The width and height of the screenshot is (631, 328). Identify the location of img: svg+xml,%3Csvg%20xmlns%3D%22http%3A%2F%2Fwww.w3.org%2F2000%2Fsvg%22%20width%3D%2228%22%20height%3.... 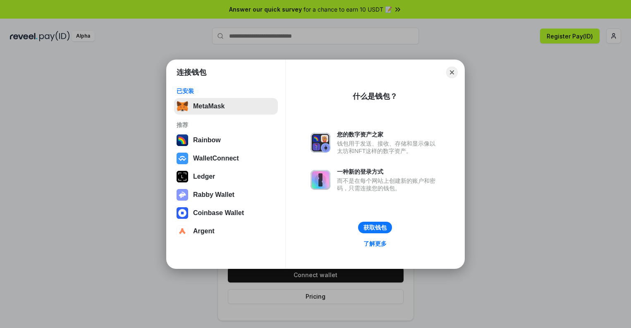
(182, 177).